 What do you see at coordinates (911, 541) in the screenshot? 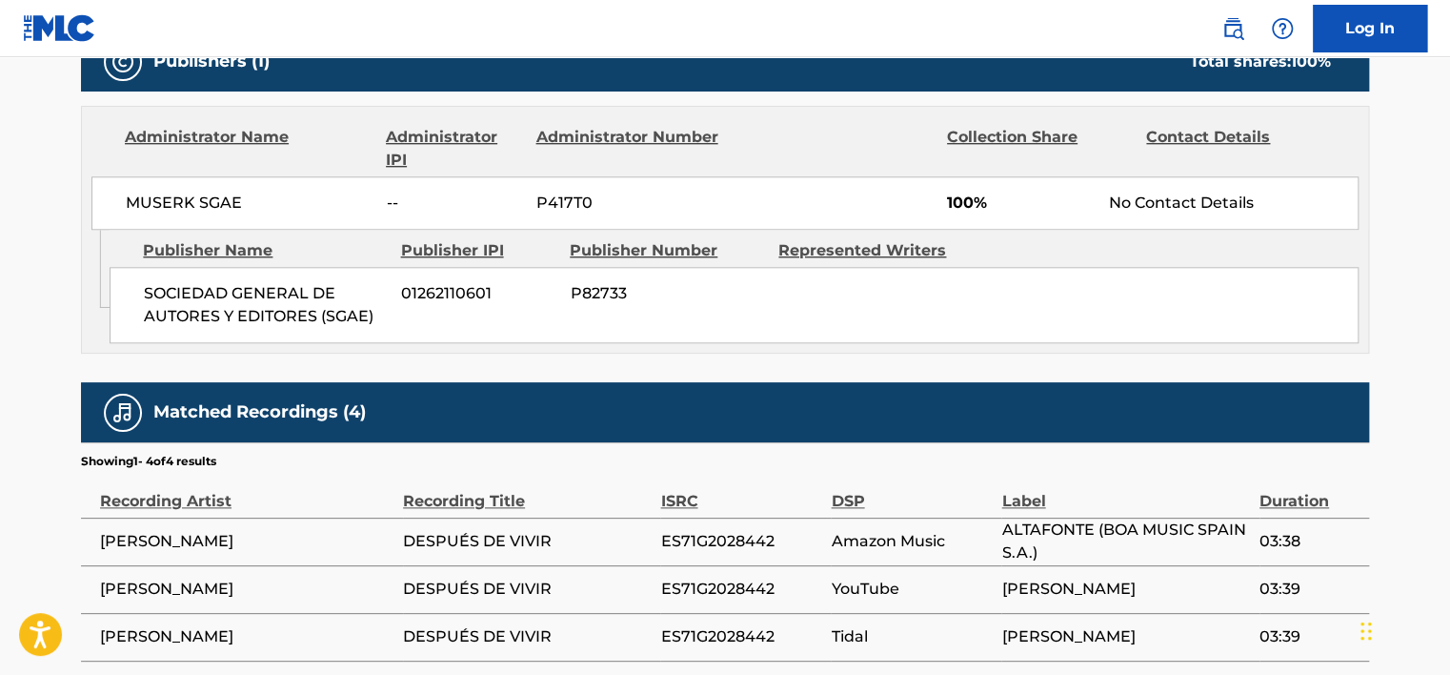
I see `span: Amazon Music` at bounding box center [911, 541].